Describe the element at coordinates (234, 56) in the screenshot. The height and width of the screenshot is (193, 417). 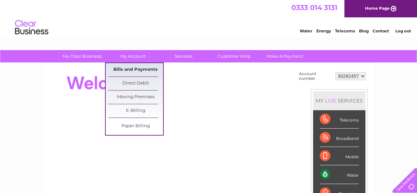
I see `a: Customer Help` at that location.